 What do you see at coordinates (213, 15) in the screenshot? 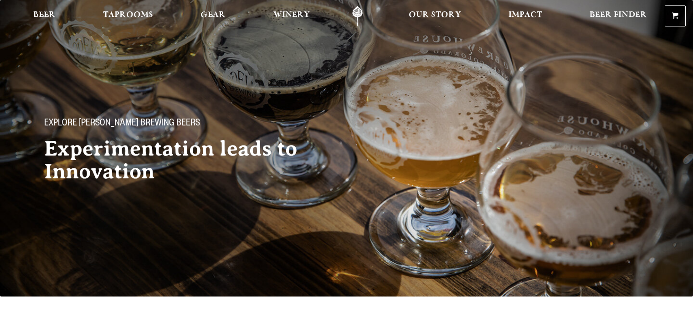
I see `span: Gear` at bounding box center [213, 15].